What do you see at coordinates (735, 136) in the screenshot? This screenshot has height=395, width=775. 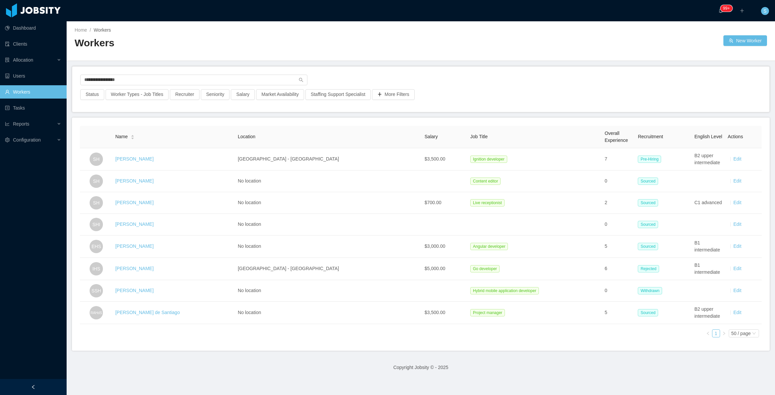 I see `span: Actions` at bounding box center [735, 136].